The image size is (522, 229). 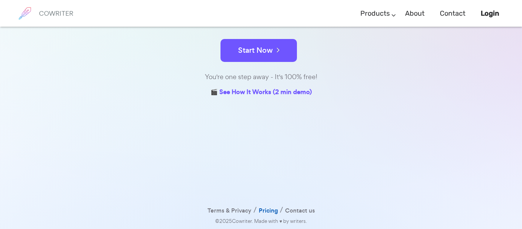 I want to click on a: Pricing, so click(x=268, y=211).